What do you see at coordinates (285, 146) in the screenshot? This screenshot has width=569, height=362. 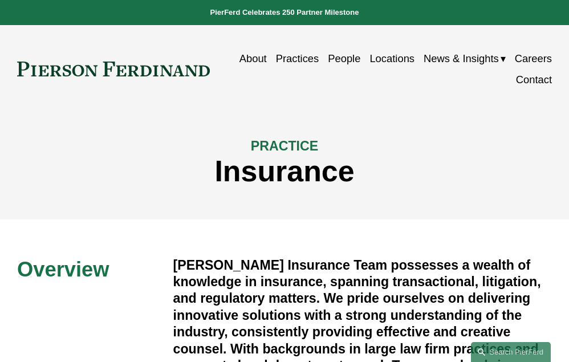 I see `span: PRACTICE` at bounding box center [285, 146].